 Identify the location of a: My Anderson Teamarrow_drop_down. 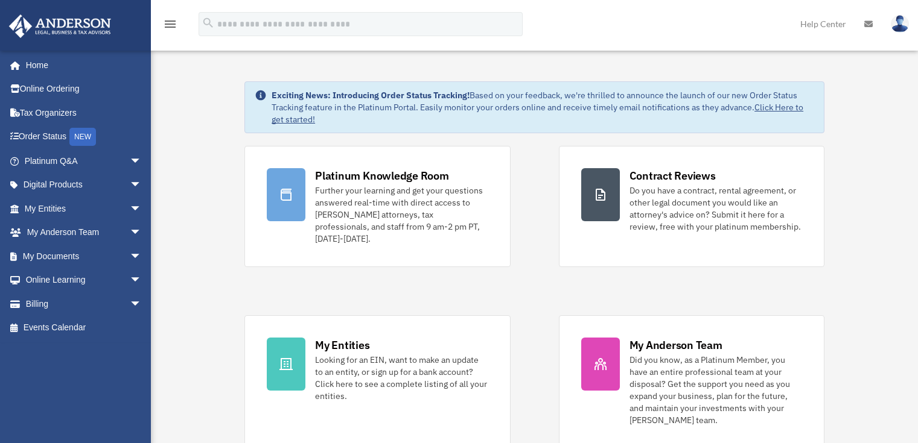
(84, 233).